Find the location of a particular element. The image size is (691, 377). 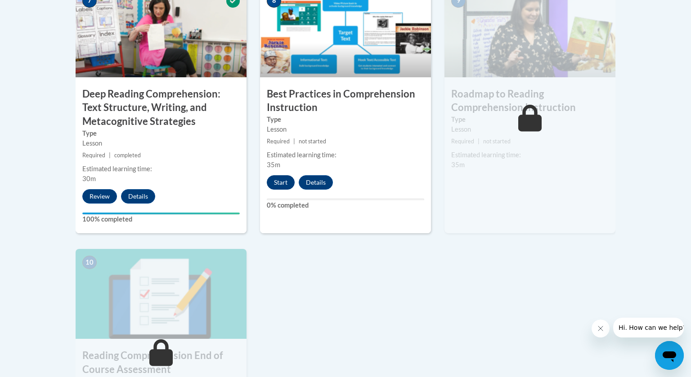

span: 30m is located at coordinates (89, 179).